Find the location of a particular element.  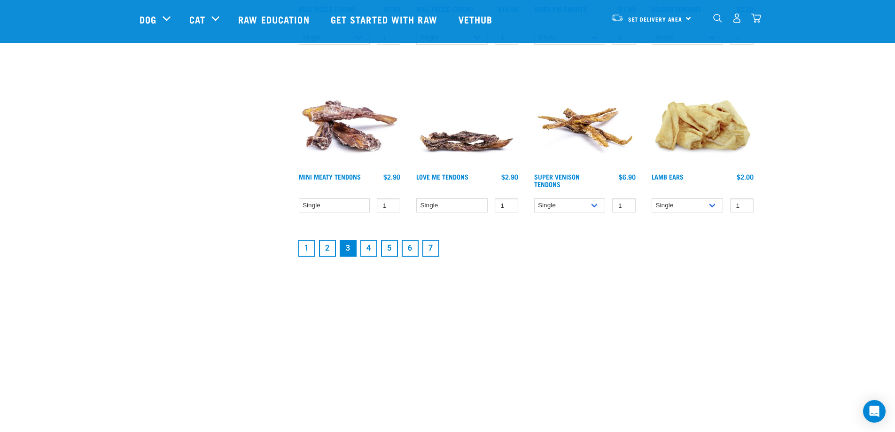

a: Goto page 6 is located at coordinates (410, 248).